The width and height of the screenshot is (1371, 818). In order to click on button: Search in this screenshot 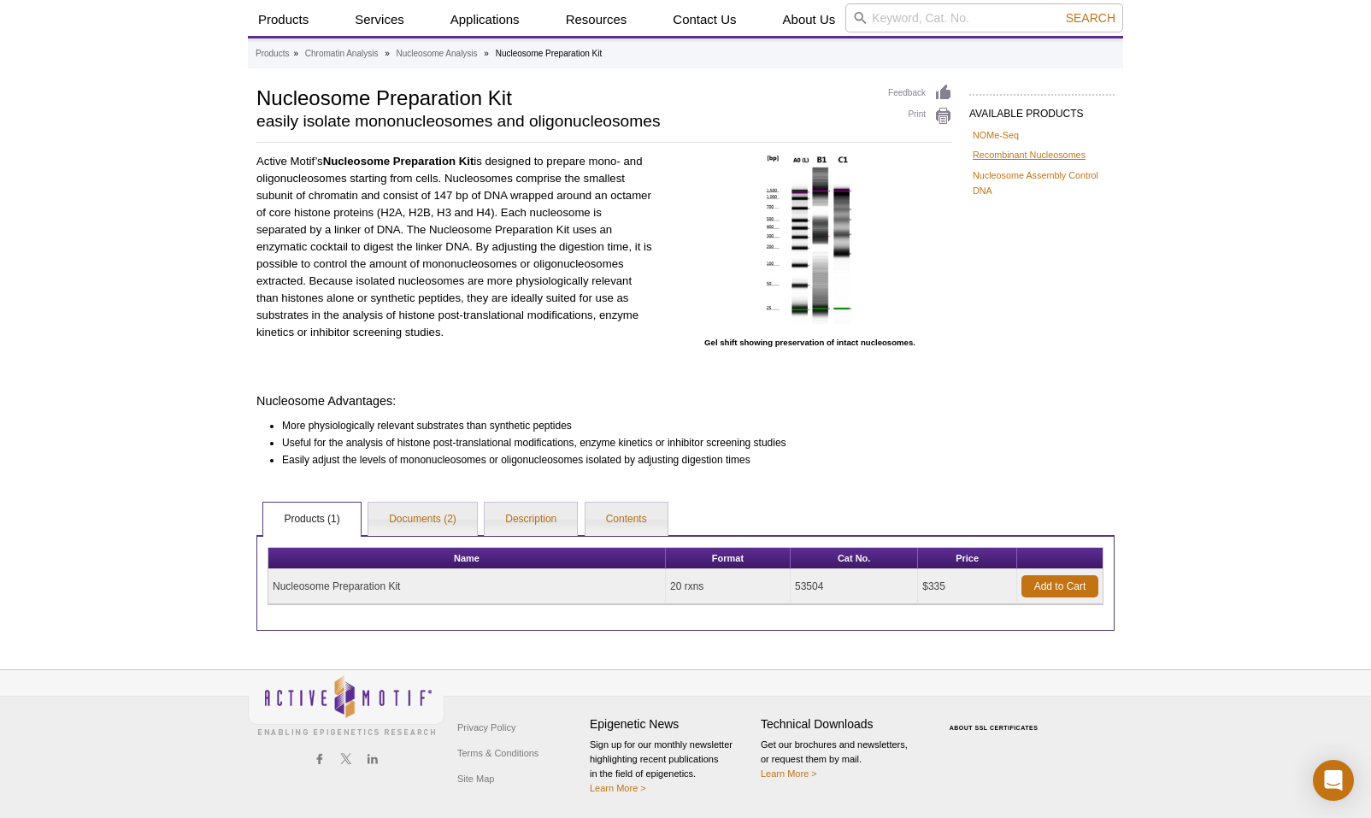, I will do `click(1091, 18)`.